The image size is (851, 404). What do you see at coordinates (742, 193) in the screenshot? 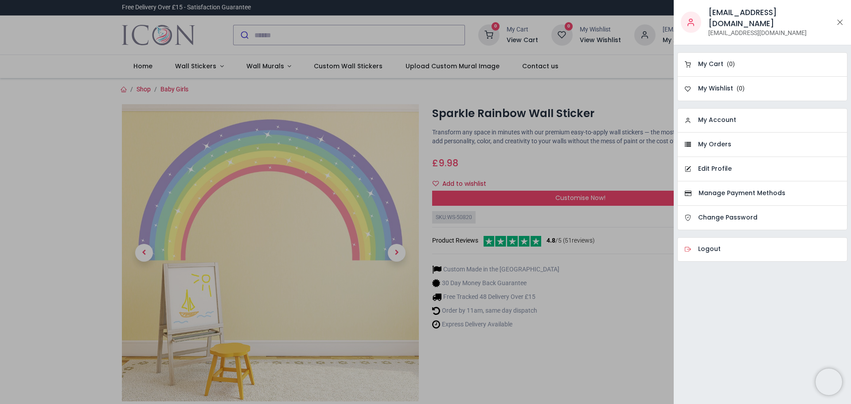
I see `h6: Manage Payment Methods` at bounding box center [742, 193].